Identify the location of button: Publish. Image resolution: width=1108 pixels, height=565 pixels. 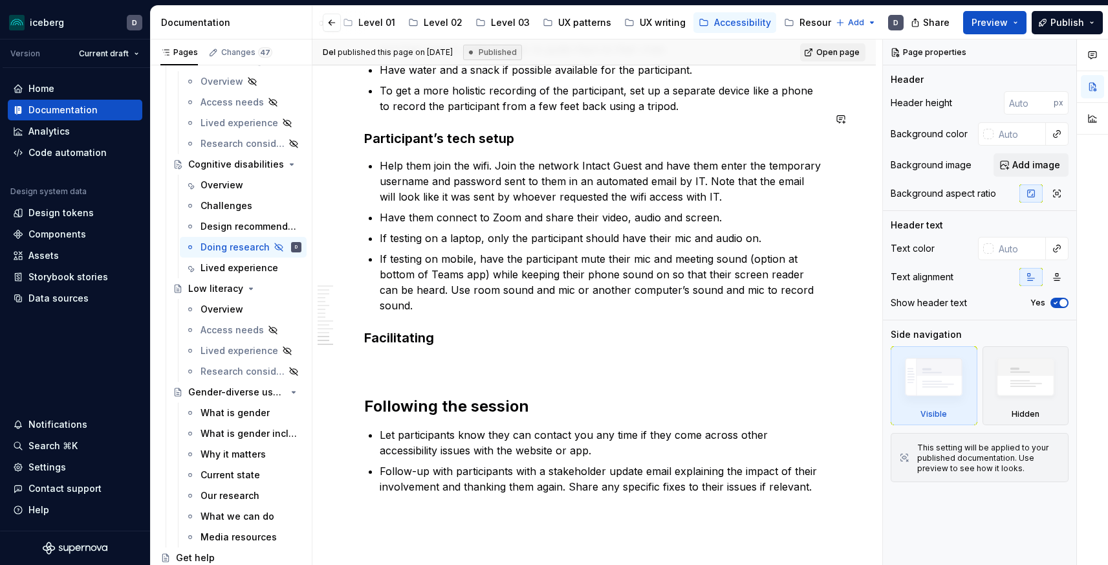
(1068, 23).